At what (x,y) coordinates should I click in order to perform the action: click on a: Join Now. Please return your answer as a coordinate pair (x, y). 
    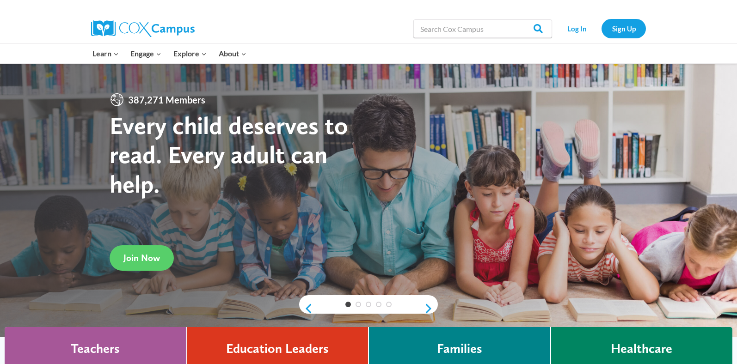
    Looking at the image, I should click on (141, 258).